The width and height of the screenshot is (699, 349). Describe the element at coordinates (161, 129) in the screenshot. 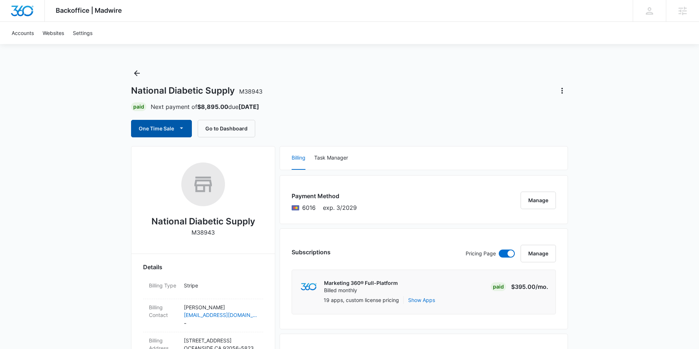

I see `button: One Time Sale` at that location.